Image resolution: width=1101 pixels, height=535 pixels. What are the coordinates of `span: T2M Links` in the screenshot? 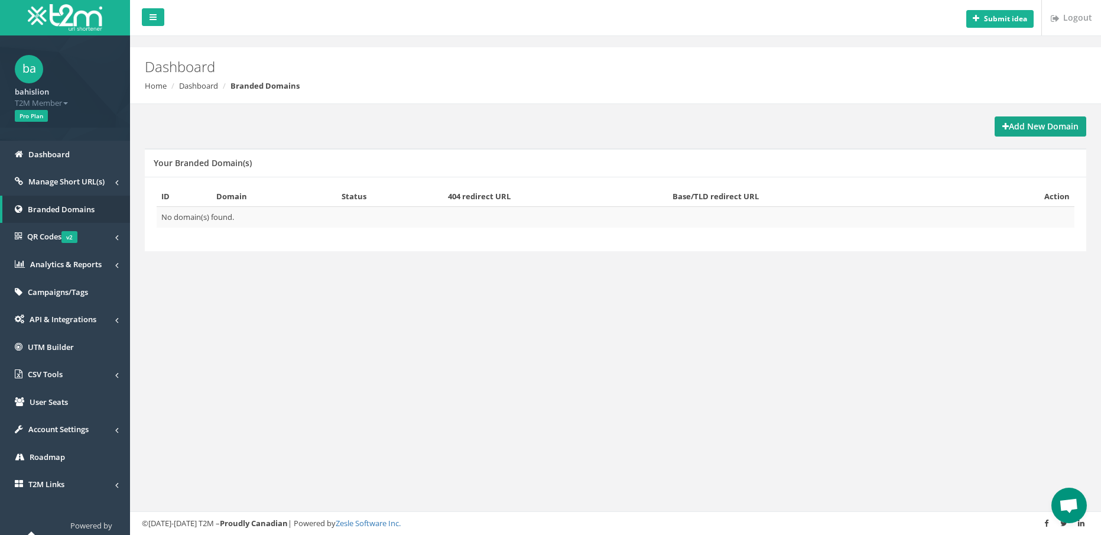 It's located at (46, 484).